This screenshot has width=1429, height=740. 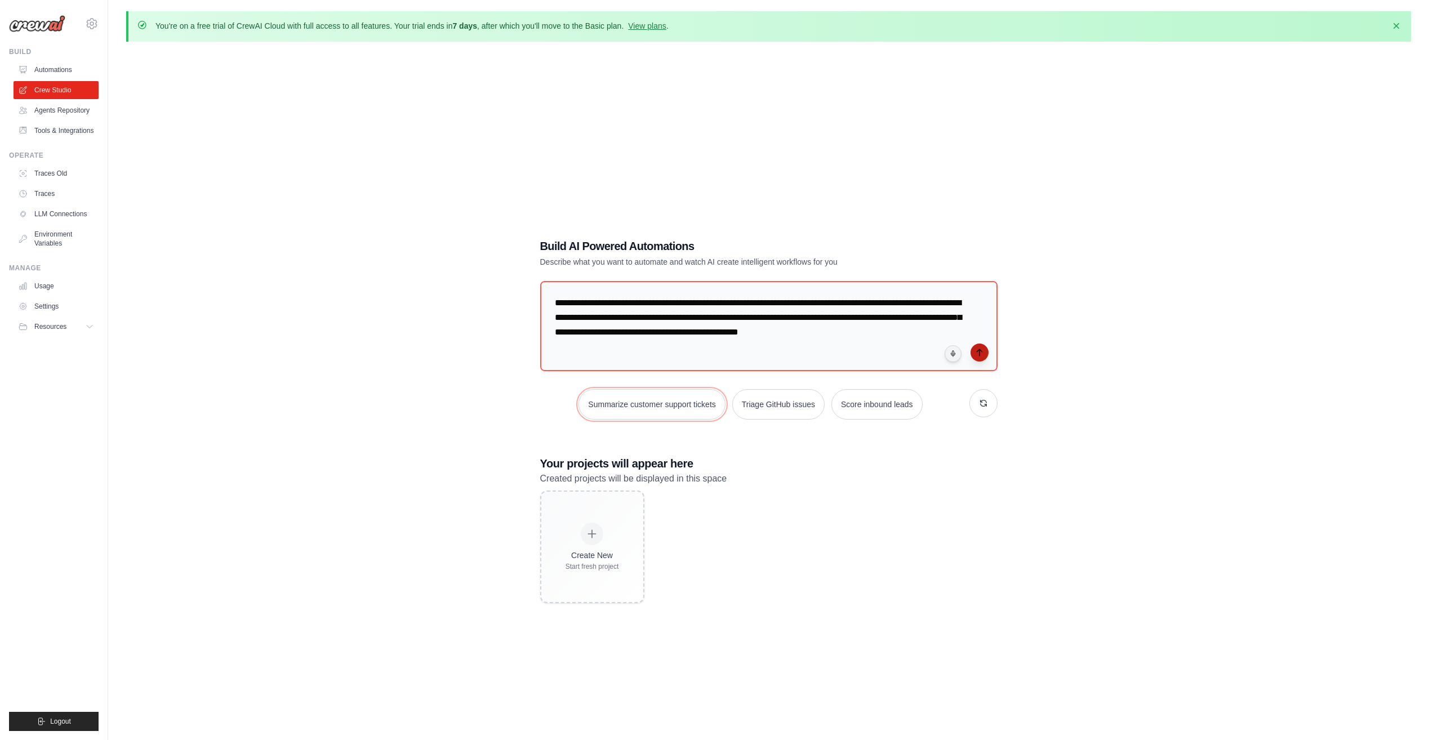 I want to click on a: Automations, so click(x=56, y=70).